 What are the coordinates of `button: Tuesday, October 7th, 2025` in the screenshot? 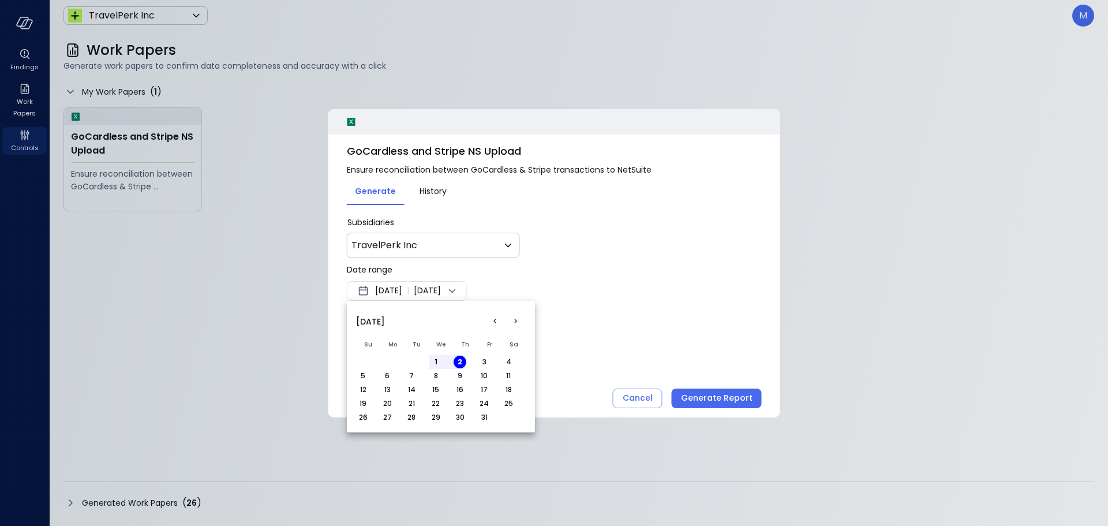 It's located at (411, 376).